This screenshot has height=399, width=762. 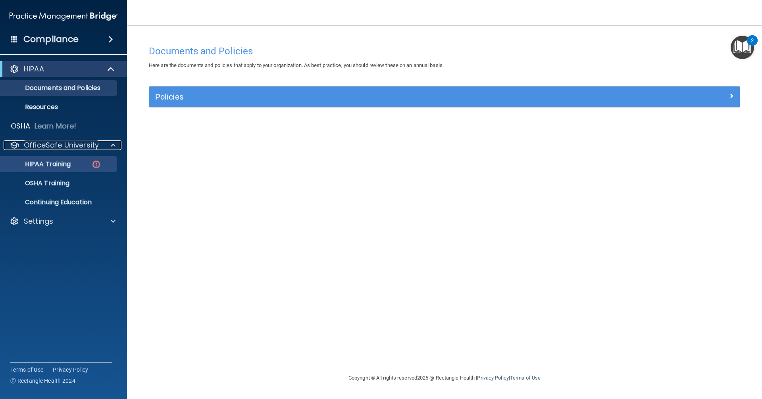 I want to click on p: Settings, so click(x=38, y=221).